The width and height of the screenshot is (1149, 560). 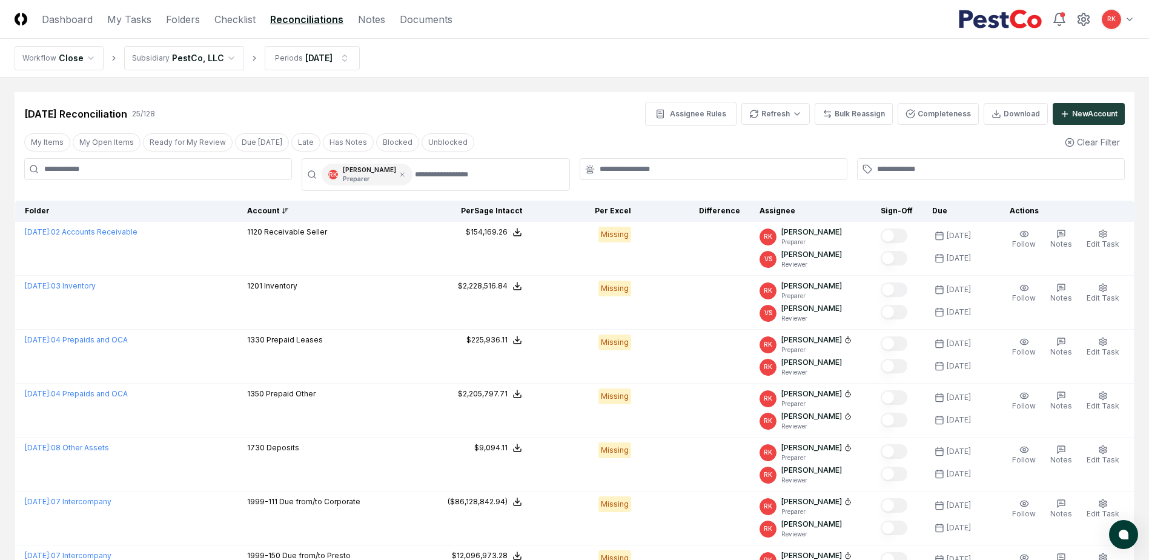 What do you see at coordinates (498, 448) in the screenshot?
I see `button: $9,094.11` at bounding box center [498, 448].